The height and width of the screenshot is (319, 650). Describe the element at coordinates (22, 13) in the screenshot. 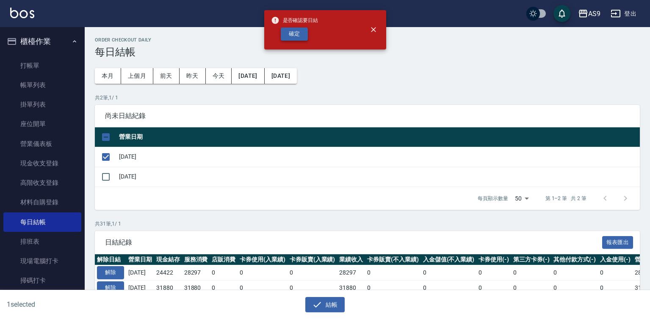

I see `img: Logo` at that location.